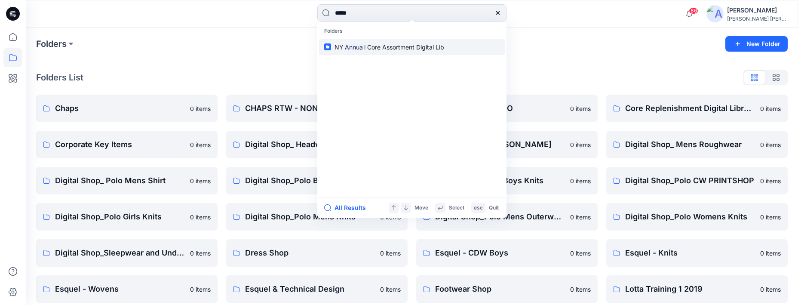 The width and height of the screenshot is (798, 305). Describe the element at coordinates (715, 14) in the screenshot. I see `img: avatar` at that location.